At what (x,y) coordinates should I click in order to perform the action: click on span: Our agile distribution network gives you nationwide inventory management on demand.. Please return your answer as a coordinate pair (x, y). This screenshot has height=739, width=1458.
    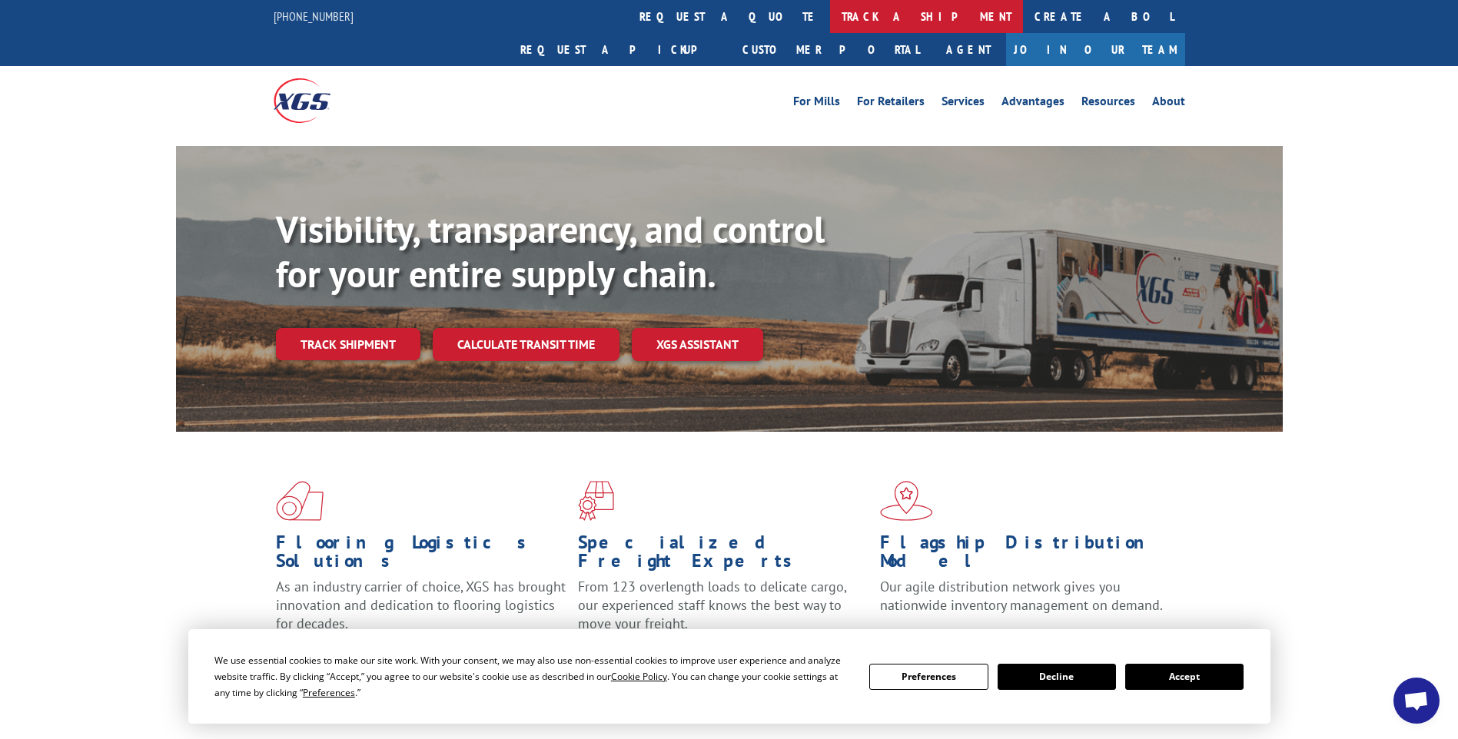
    Looking at the image, I should click on (1021, 596).